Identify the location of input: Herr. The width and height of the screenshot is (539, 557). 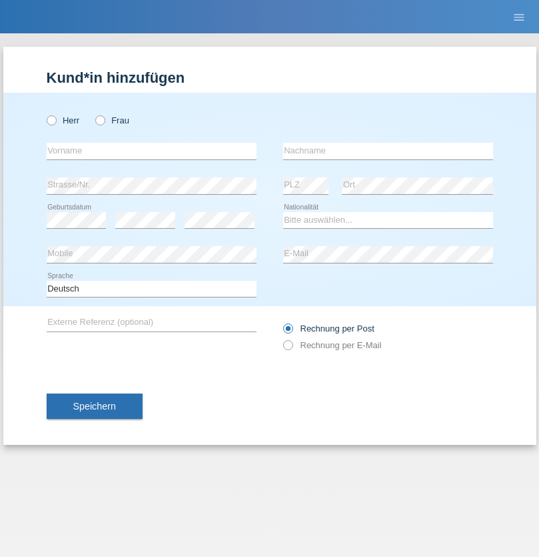
(51, 119).